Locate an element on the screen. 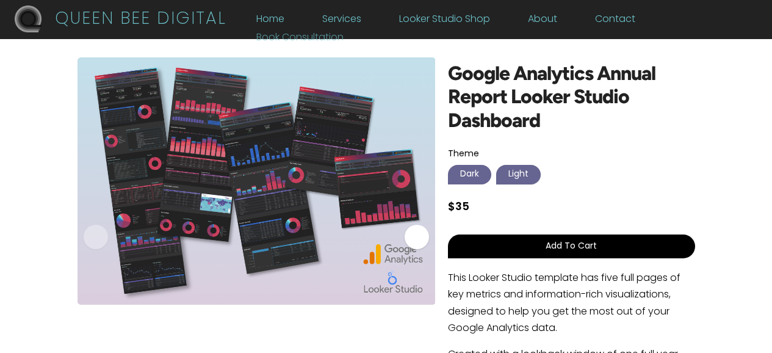 The image size is (772, 353). label: Theme is located at coordinates (463, 154).